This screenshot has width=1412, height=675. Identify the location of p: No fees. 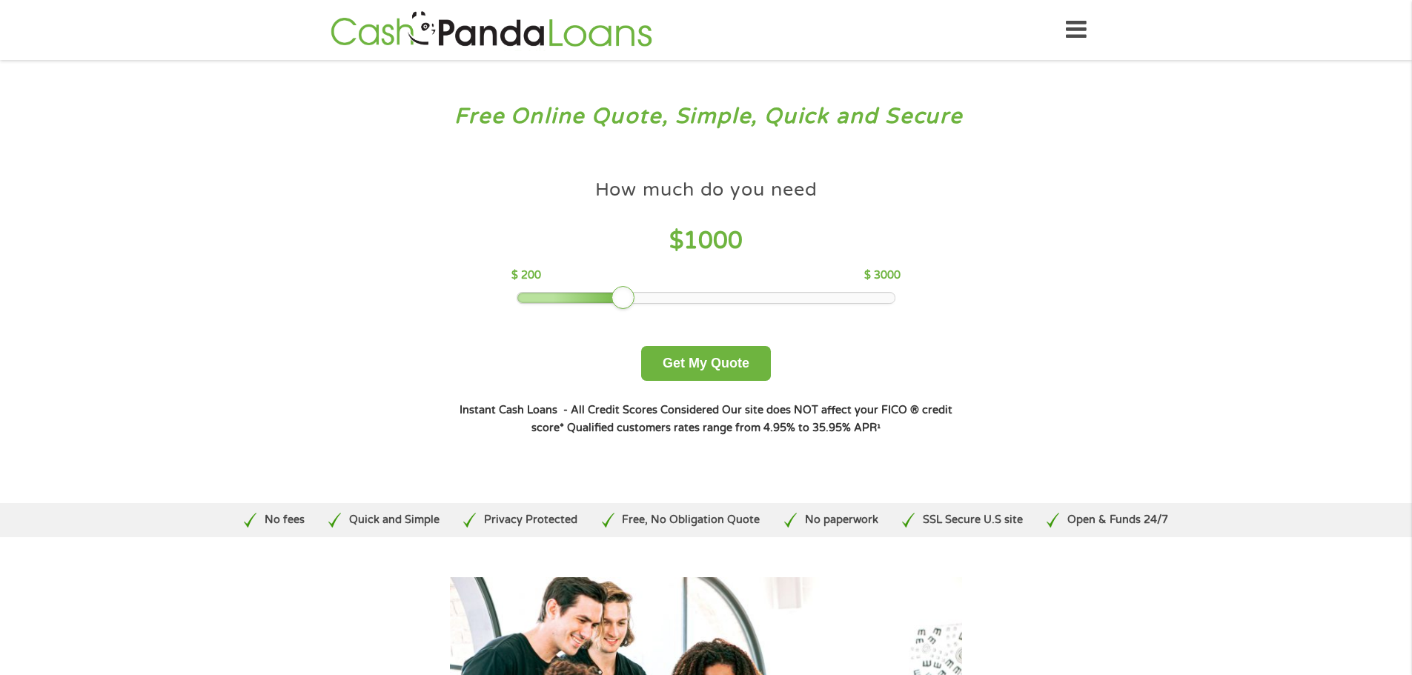
(285, 520).